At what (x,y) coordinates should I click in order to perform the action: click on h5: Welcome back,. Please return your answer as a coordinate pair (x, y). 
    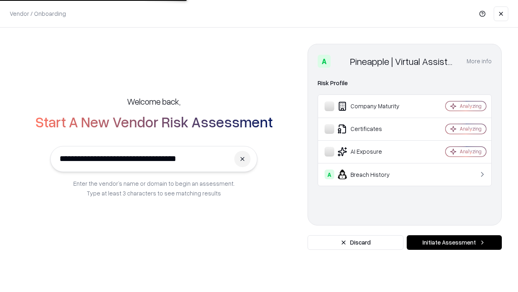
    Looking at the image, I should click on (154, 101).